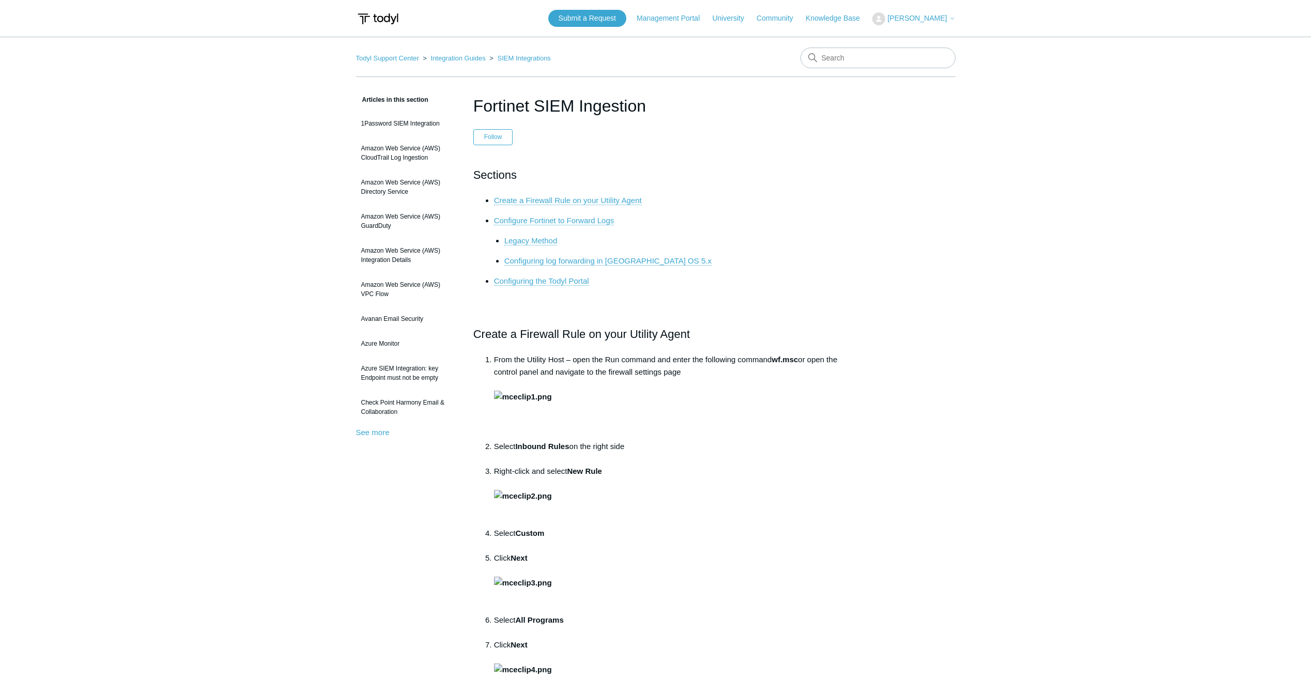 This screenshot has height=679, width=1311. Describe the element at coordinates (656, 334) in the screenshot. I see `h2: Create a Firewall Rule on your Utility Agent` at that location.